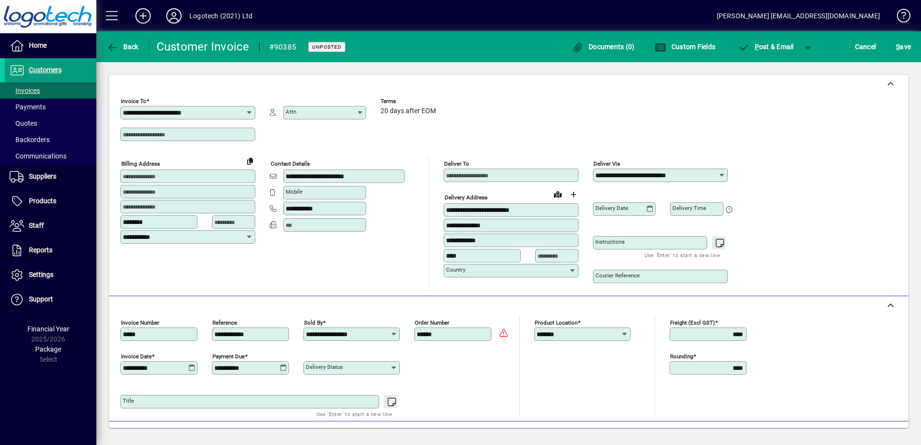  What do you see at coordinates (123, 47) in the screenshot?
I see `app-page-header-button: Back` at bounding box center [123, 47].